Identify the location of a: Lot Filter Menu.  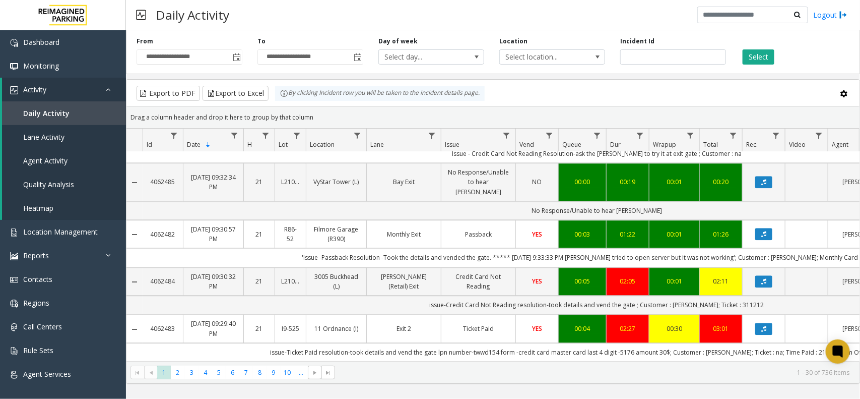
(297, 135).